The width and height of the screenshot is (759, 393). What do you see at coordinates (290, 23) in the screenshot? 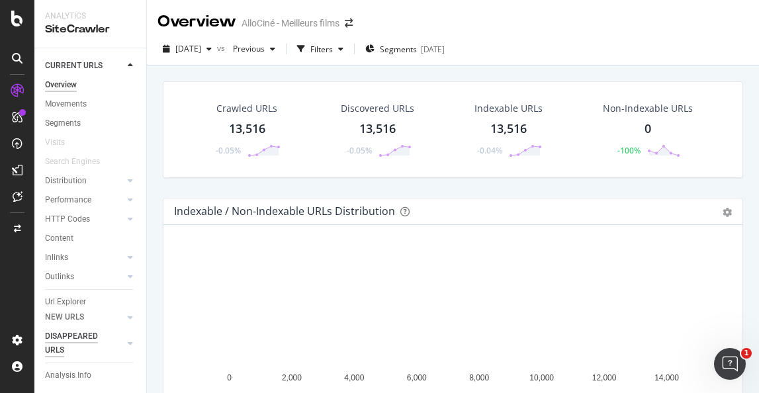
I see `div: AlloCiné - Meilleurs films` at bounding box center [290, 23].